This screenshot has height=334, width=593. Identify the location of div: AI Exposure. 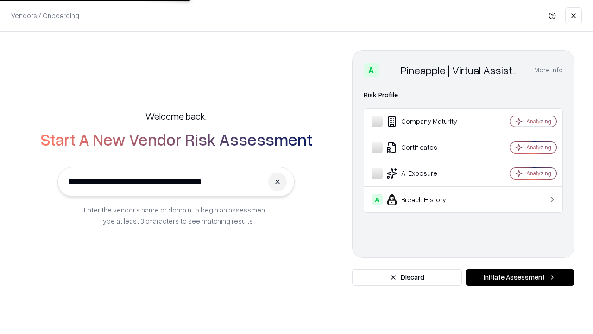
(427, 173).